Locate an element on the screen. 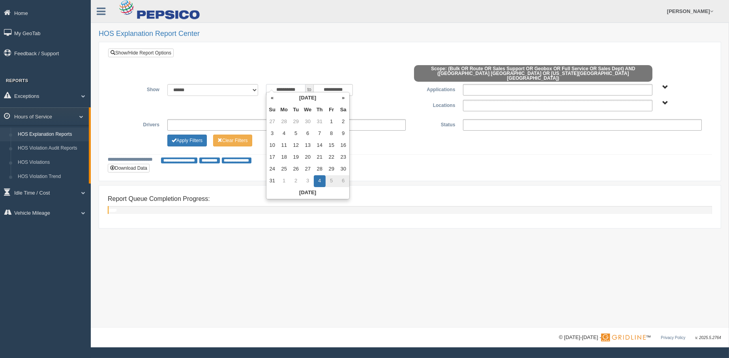 The width and height of the screenshot is (729, 358). td: 13 is located at coordinates (308, 146).